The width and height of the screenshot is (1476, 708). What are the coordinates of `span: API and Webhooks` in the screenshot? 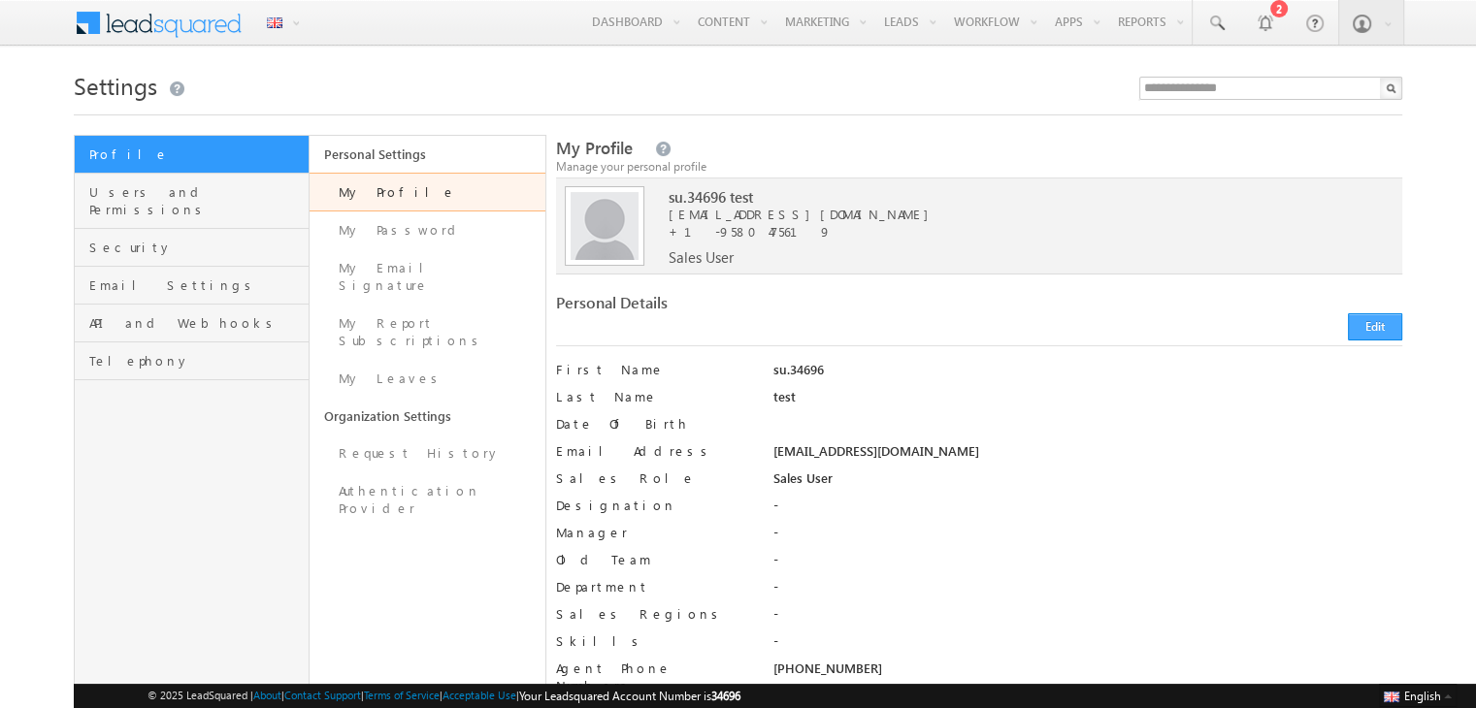 It's located at (196, 323).